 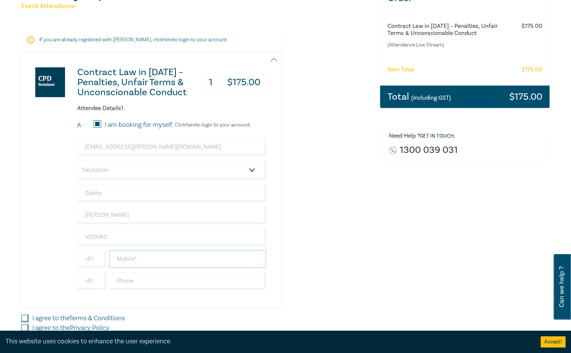 What do you see at coordinates (90, 327) in the screenshot?
I see `a: Privacy Policy` at bounding box center [90, 327].